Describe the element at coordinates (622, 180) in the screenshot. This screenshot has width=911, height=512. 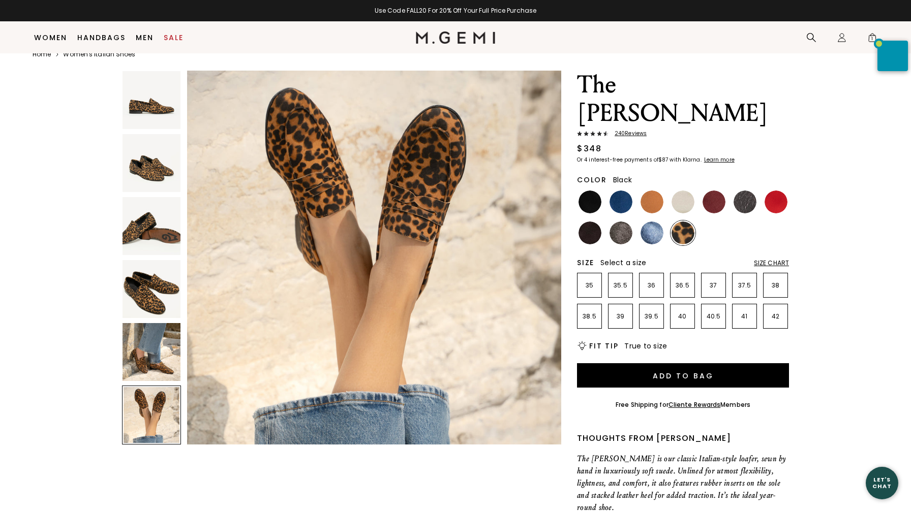
I see `span: Black` at that location.